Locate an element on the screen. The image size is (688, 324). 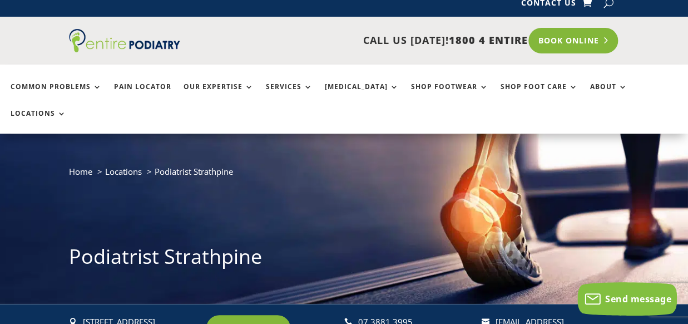
span: Home is located at coordinates (81, 171).